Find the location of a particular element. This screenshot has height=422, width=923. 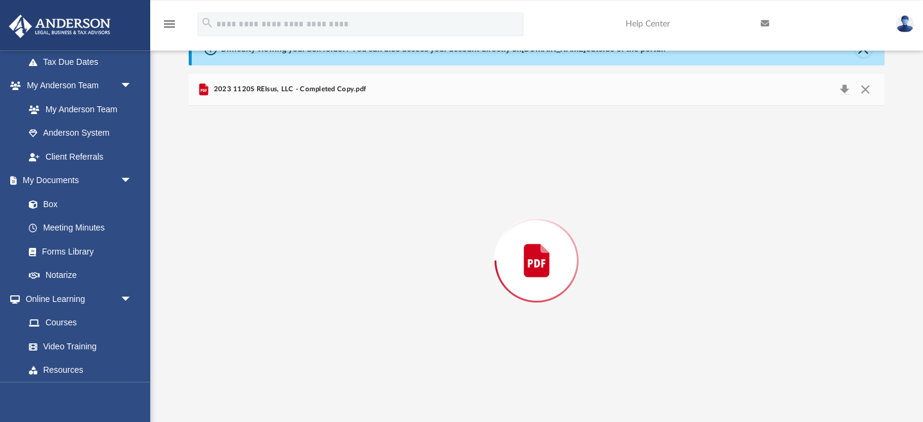

a: Forms Library is located at coordinates (77, 252).